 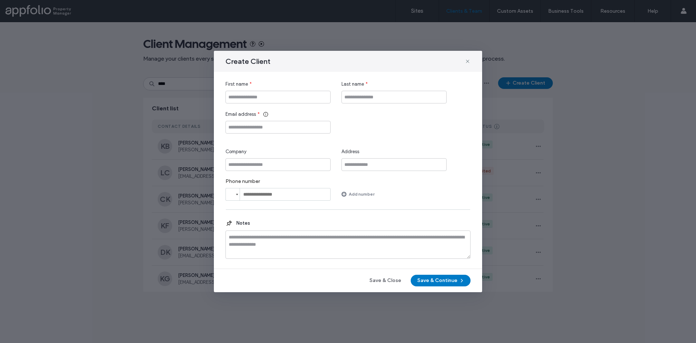 What do you see at coordinates (278, 97) in the screenshot?
I see `input: First name` at bounding box center [278, 97].